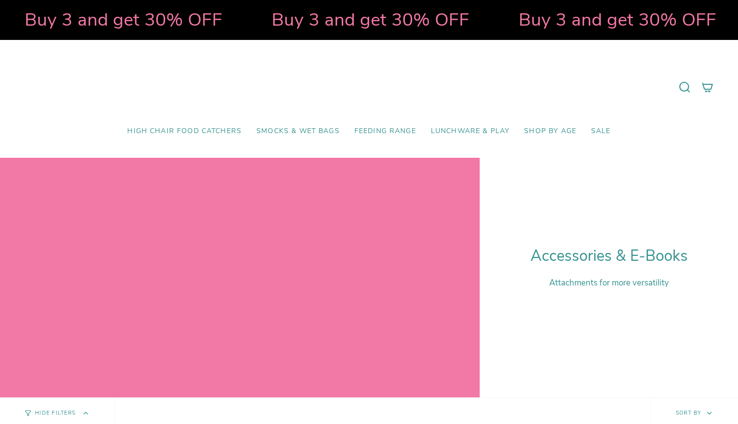 The width and height of the screenshot is (738, 424). Describe the element at coordinates (609, 256) in the screenshot. I see `h1: Accessories & E-Books` at that location.